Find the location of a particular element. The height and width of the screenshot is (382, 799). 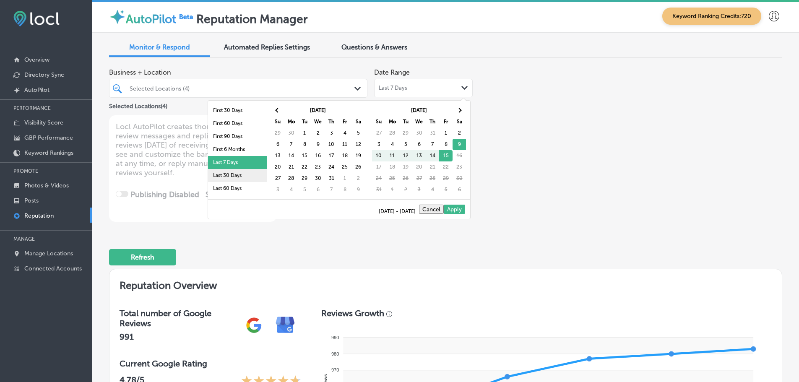

tspan: 970 is located at coordinates (335, 370).